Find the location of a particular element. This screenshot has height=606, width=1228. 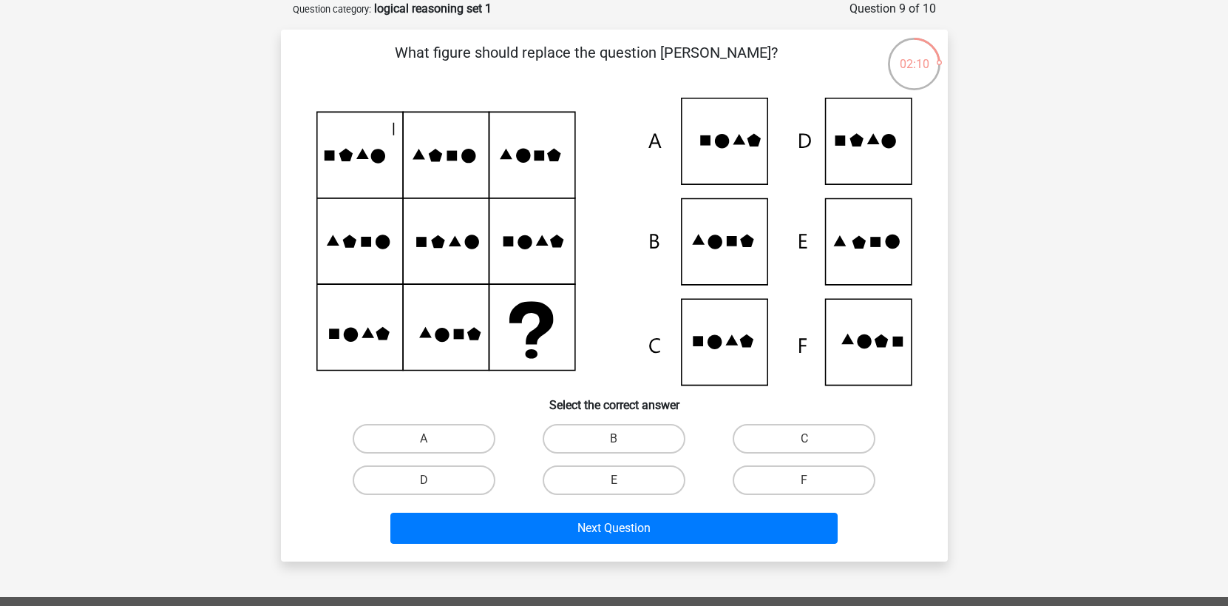

button: Next Question is located at coordinates (614, 528).